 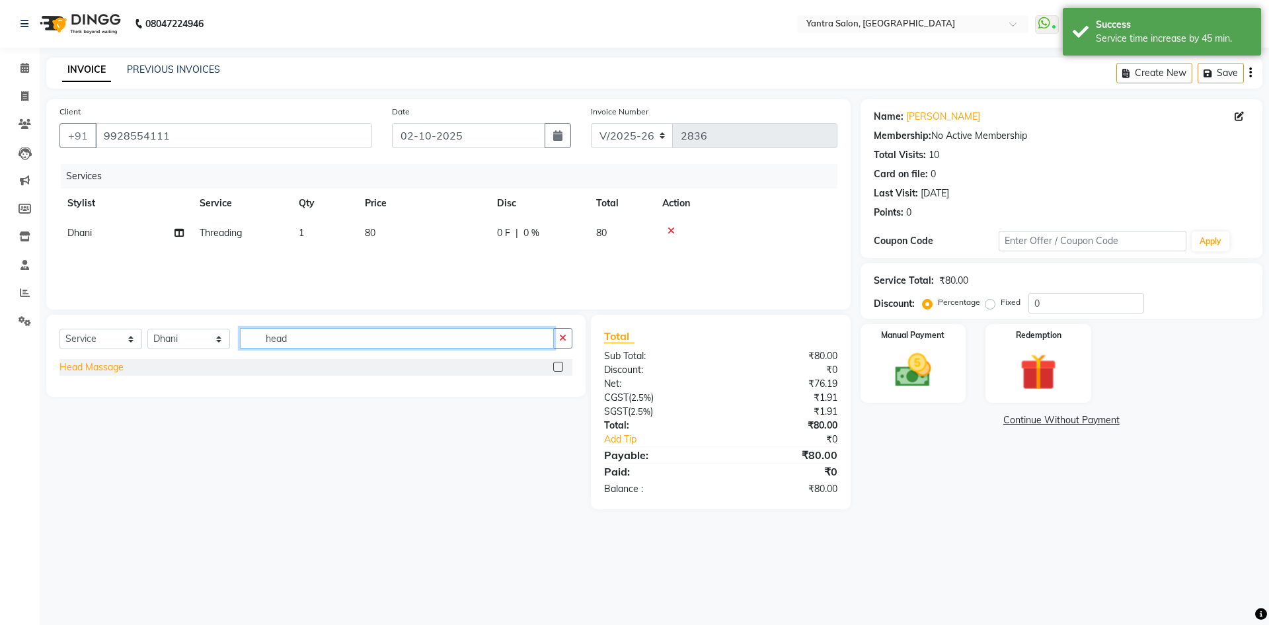 What do you see at coordinates (70, 112) in the screenshot?
I see `label: Client` at bounding box center [70, 112].